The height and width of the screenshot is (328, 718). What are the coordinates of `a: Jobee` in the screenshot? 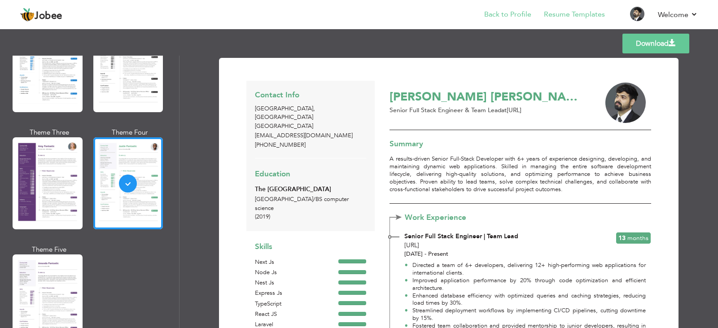 It's located at (41, 15).